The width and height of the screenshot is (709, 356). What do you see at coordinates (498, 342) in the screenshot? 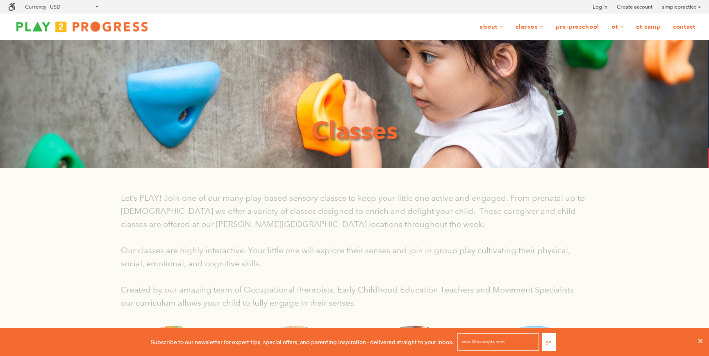
I see `input: email@example.com` at bounding box center [498, 342].